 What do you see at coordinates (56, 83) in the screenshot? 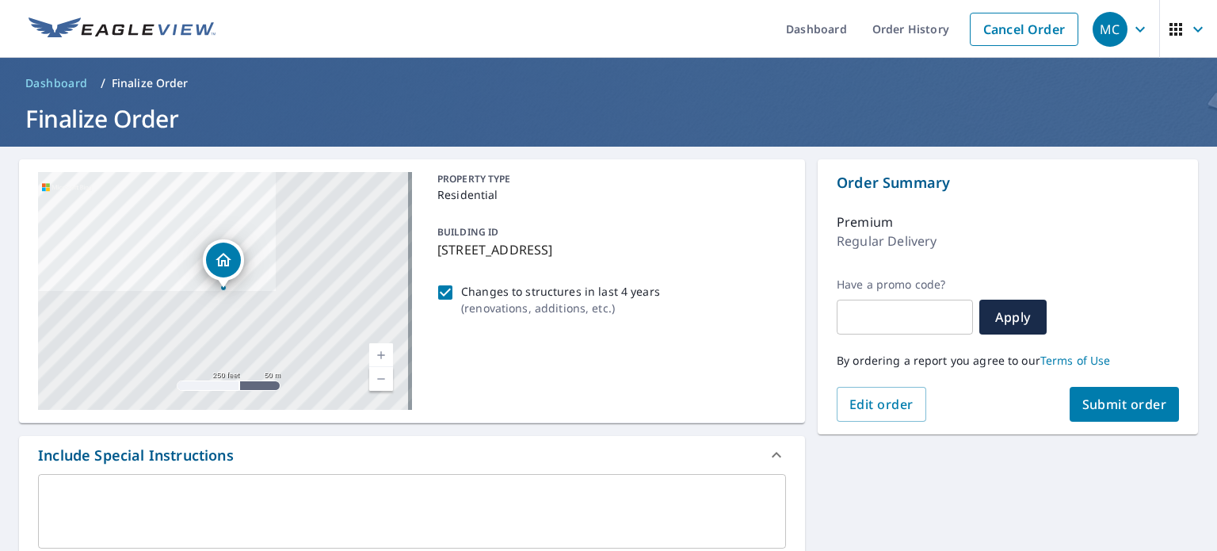
I see `a: Dashboard` at bounding box center [56, 83].